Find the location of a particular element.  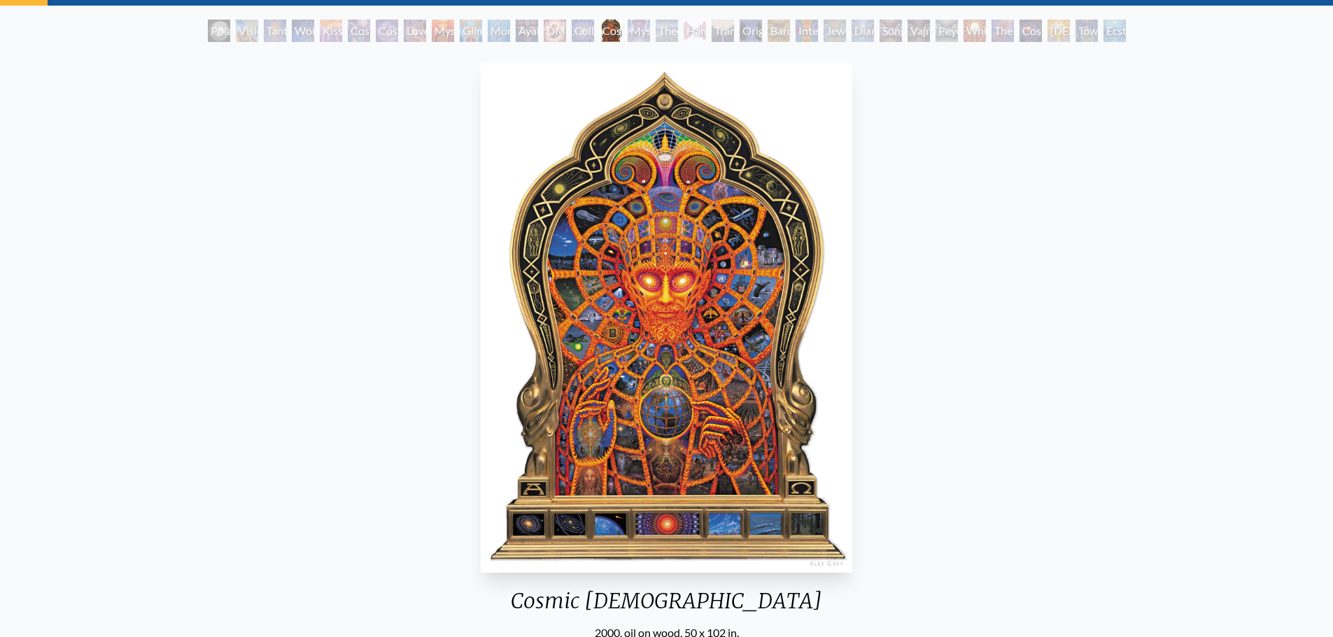

div: Polar Unity Spiral is located at coordinates (219, 31).